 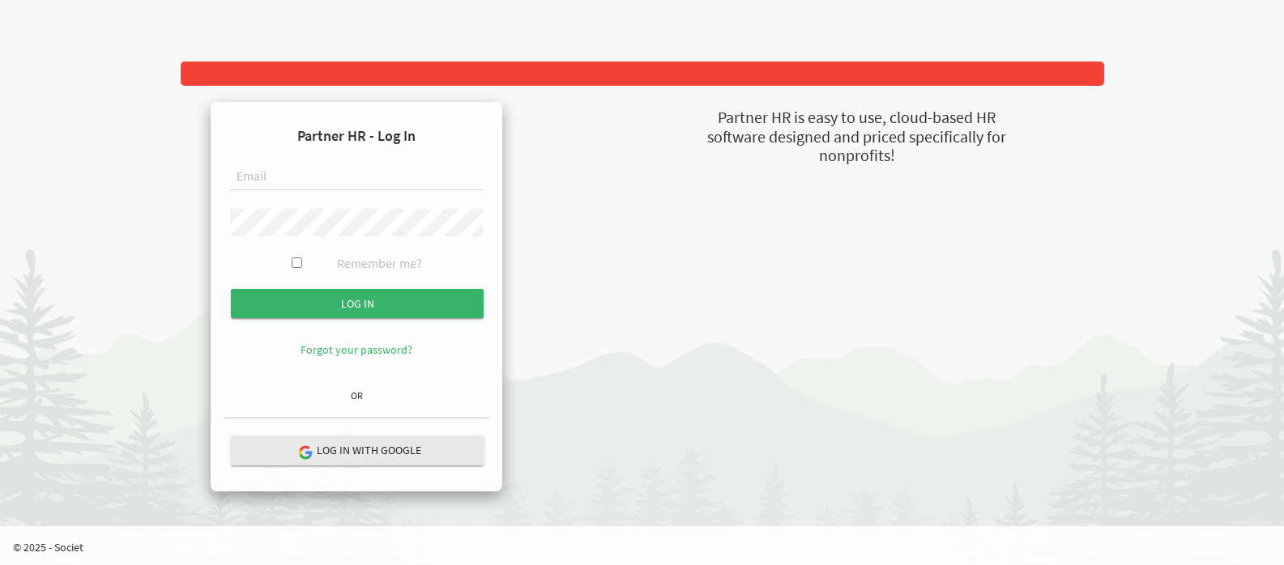 I want to click on div: Partner HR is easy to use, cloud-based HR, so click(x=857, y=117).